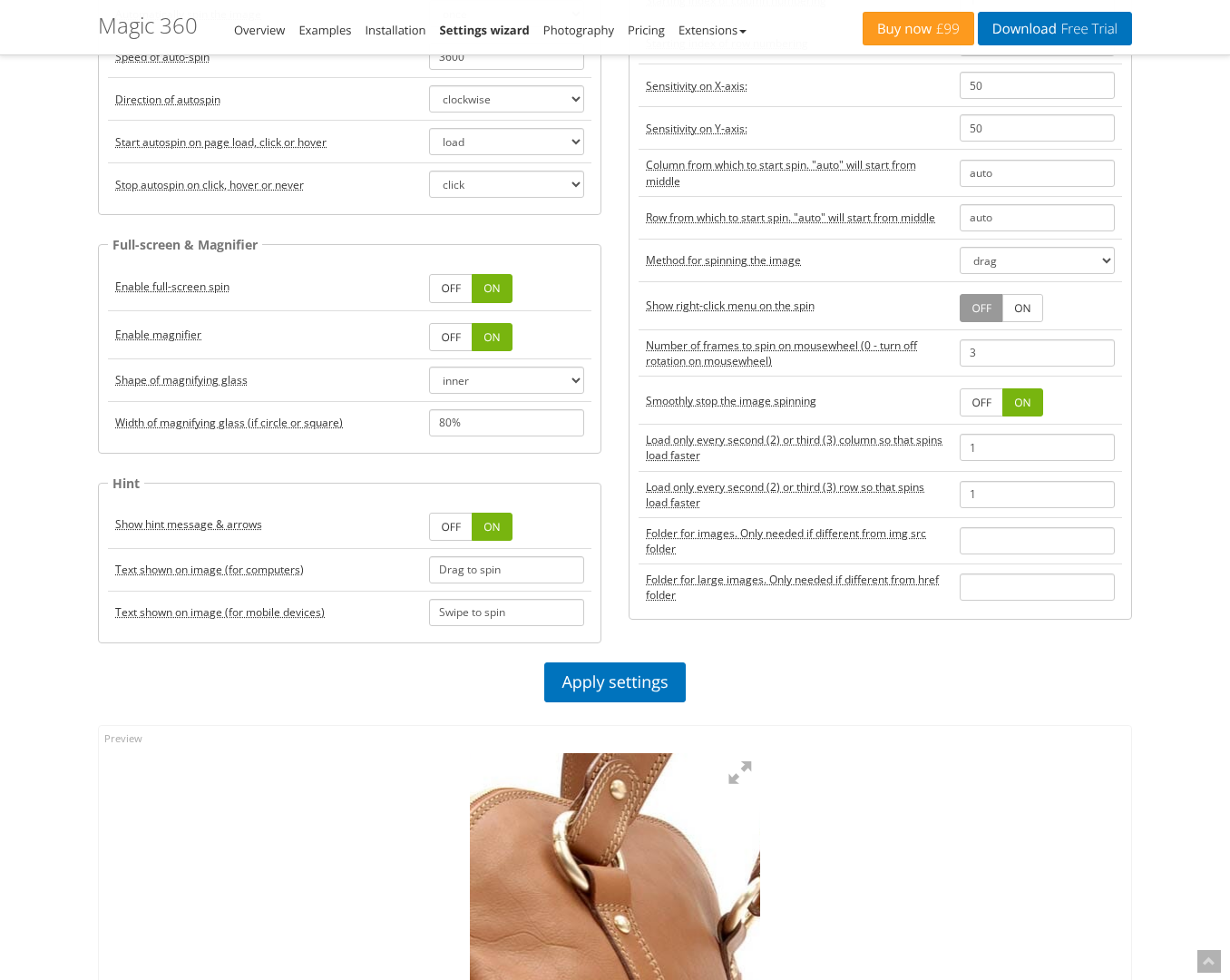 Image resolution: width=1230 pixels, height=980 pixels. Describe the element at coordinates (209, 184) in the screenshot. I see `acronym: autospin-stop` at that location.